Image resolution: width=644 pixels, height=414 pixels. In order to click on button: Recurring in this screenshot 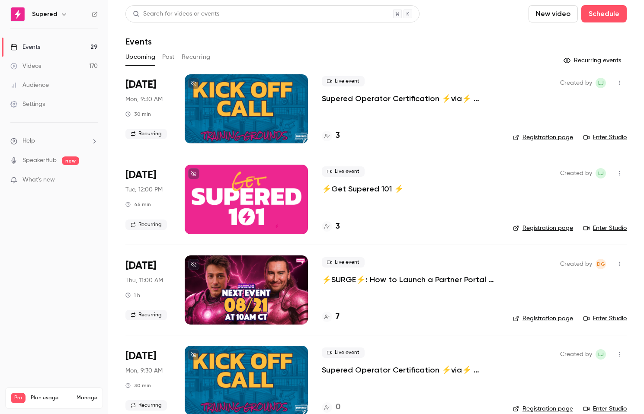, I will do `click(196, 57)`.